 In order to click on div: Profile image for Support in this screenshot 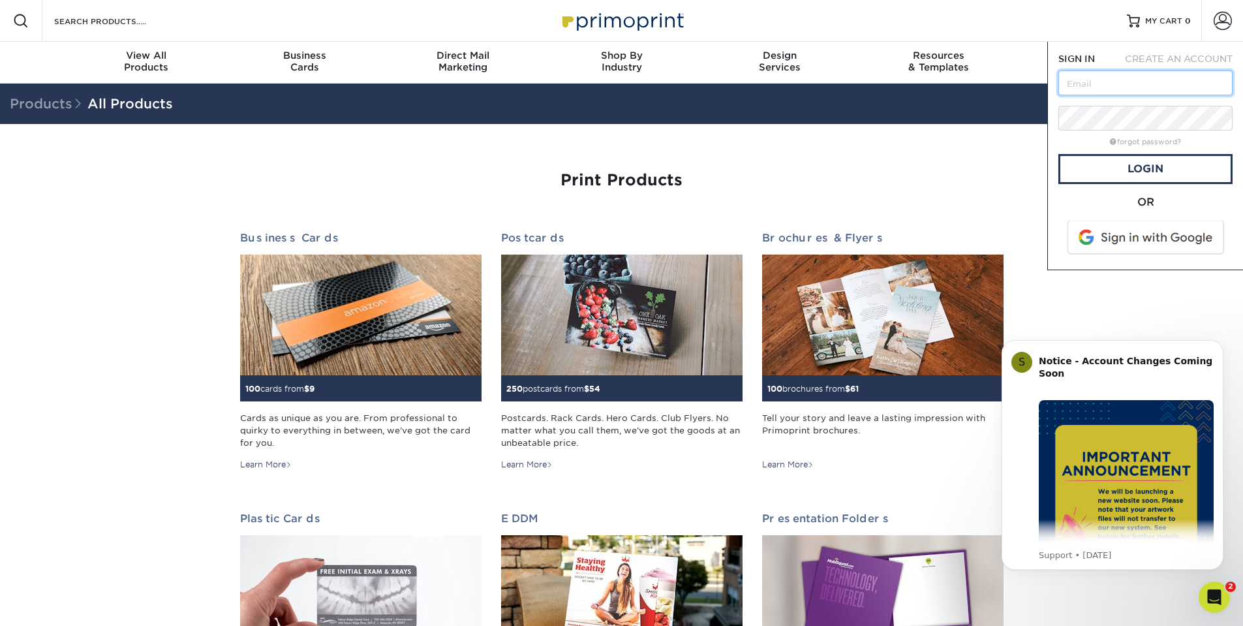, I will do `click(40, 42)`.